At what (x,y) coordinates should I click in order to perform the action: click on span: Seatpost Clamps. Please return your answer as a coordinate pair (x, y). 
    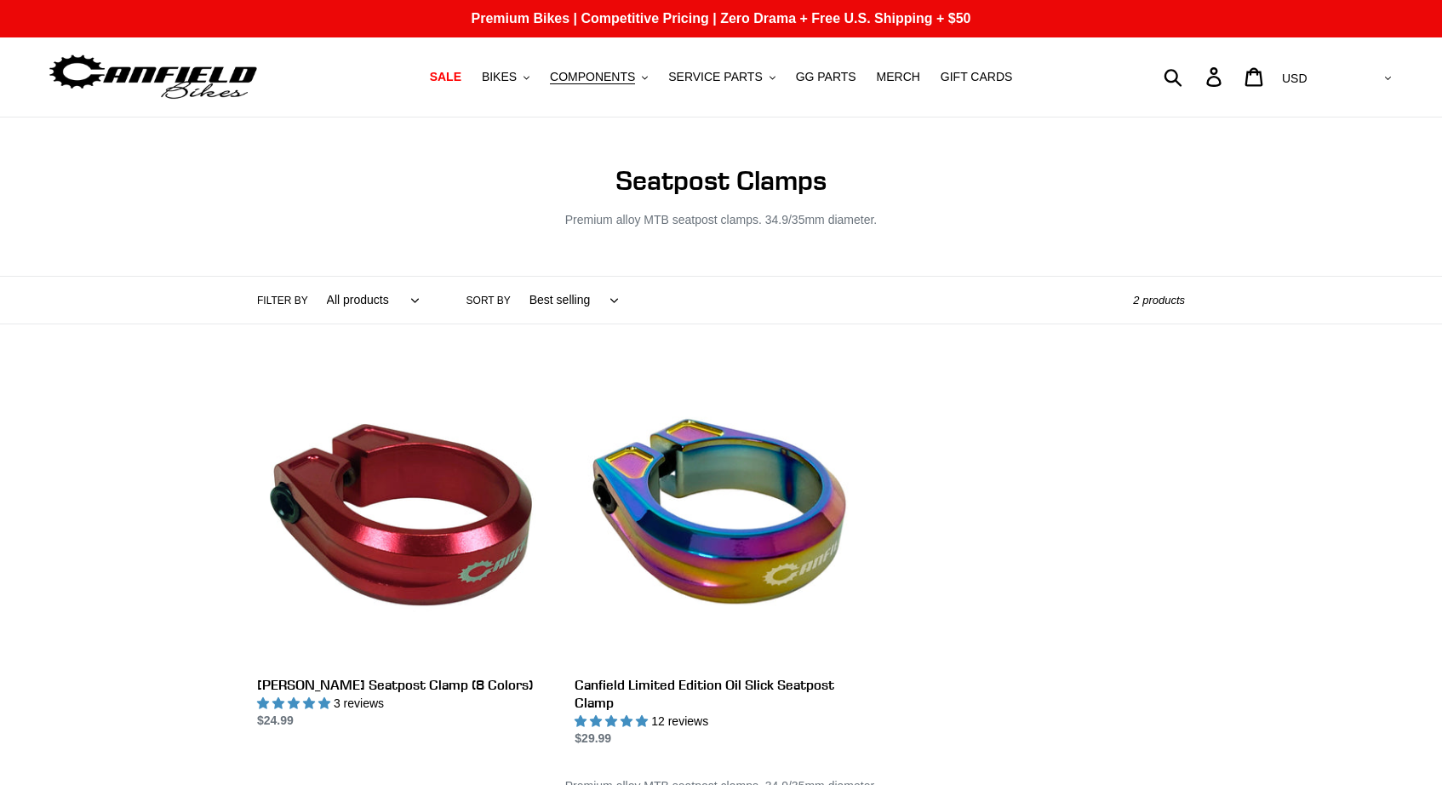
    Looking at the image, I should click on (721, 180).